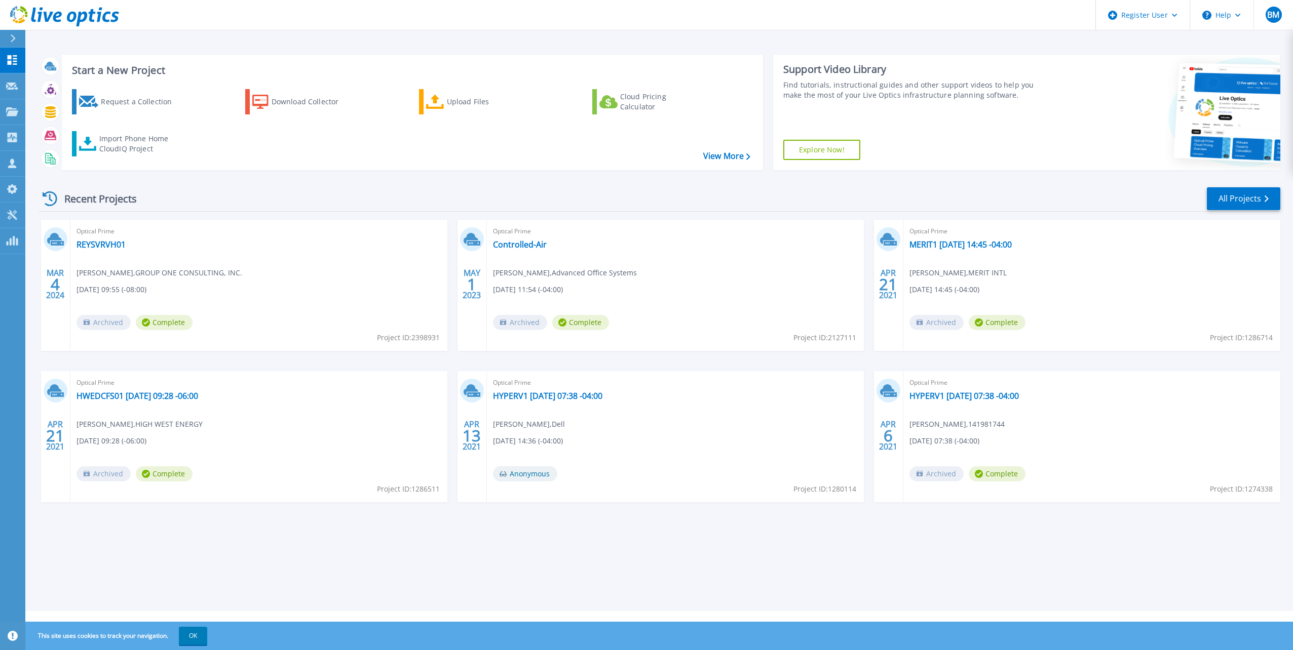 The width and height of the screenshot is (1293, 650). Describe the element at coordinates (475, 102) in the screenshot. I see `a: Upload Files` at that location.